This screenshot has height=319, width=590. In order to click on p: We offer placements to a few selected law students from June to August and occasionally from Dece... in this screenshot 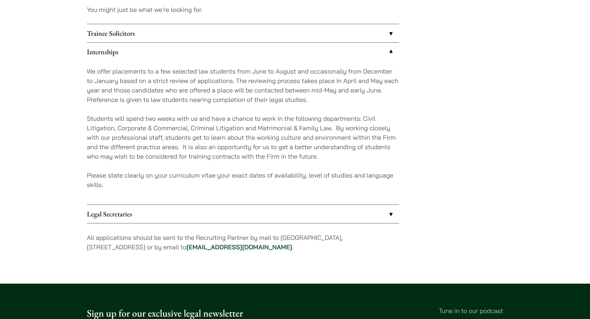, I will do `click(243, 85)`.